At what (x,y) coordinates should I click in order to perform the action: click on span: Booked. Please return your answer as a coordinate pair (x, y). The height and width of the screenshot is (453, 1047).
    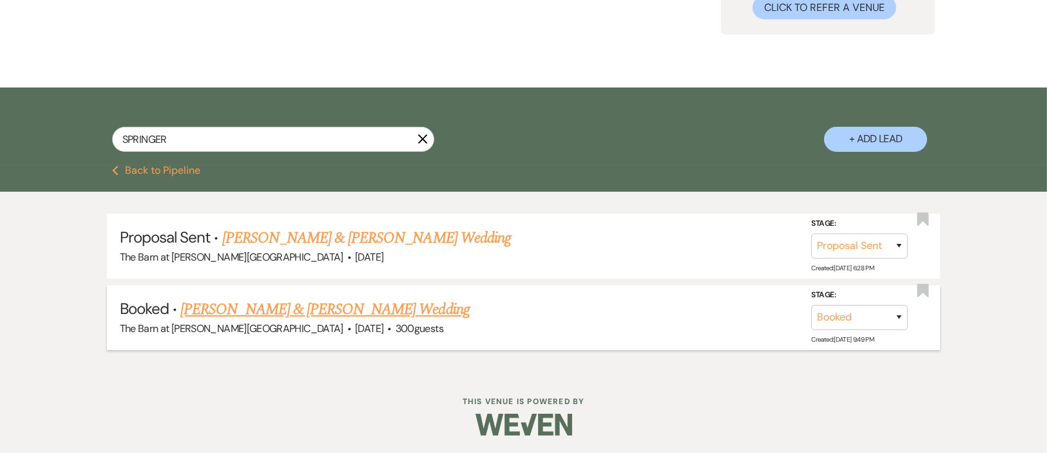
    Looking at the image, I should click on (144, 308).